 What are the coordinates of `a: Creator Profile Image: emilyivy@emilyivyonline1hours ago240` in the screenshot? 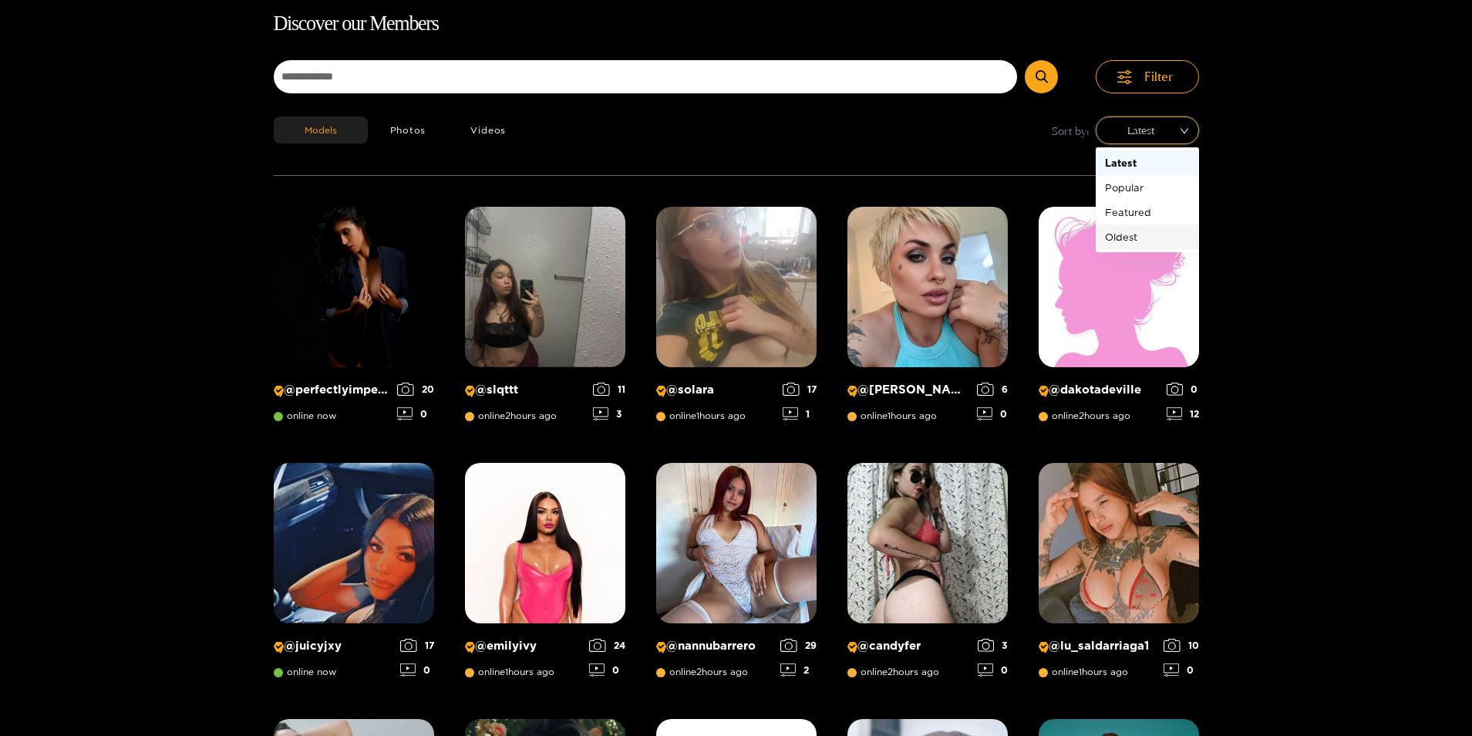 It's located at (545, 575).